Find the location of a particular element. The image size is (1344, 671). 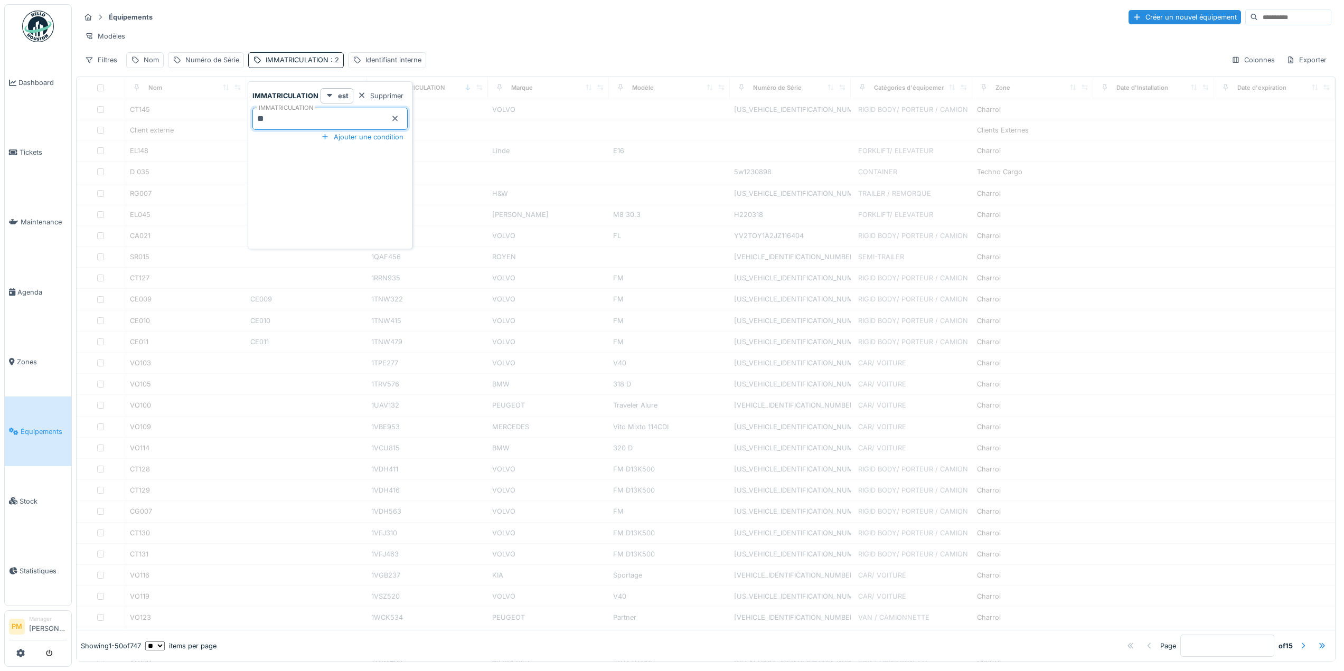

div: H220318 is located at coordinates (790, 214).